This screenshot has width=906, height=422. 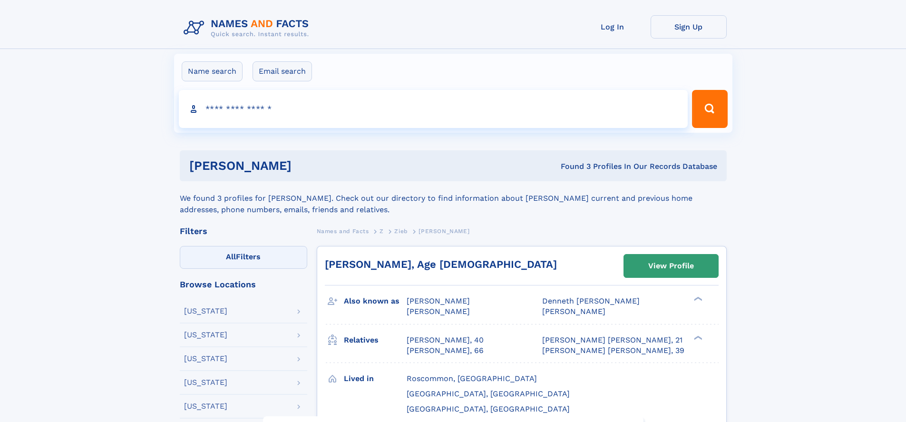 What do you see at coordinates (433, 109) in the screenshot?
I see `input: search input` at bounding box center [433, 109].